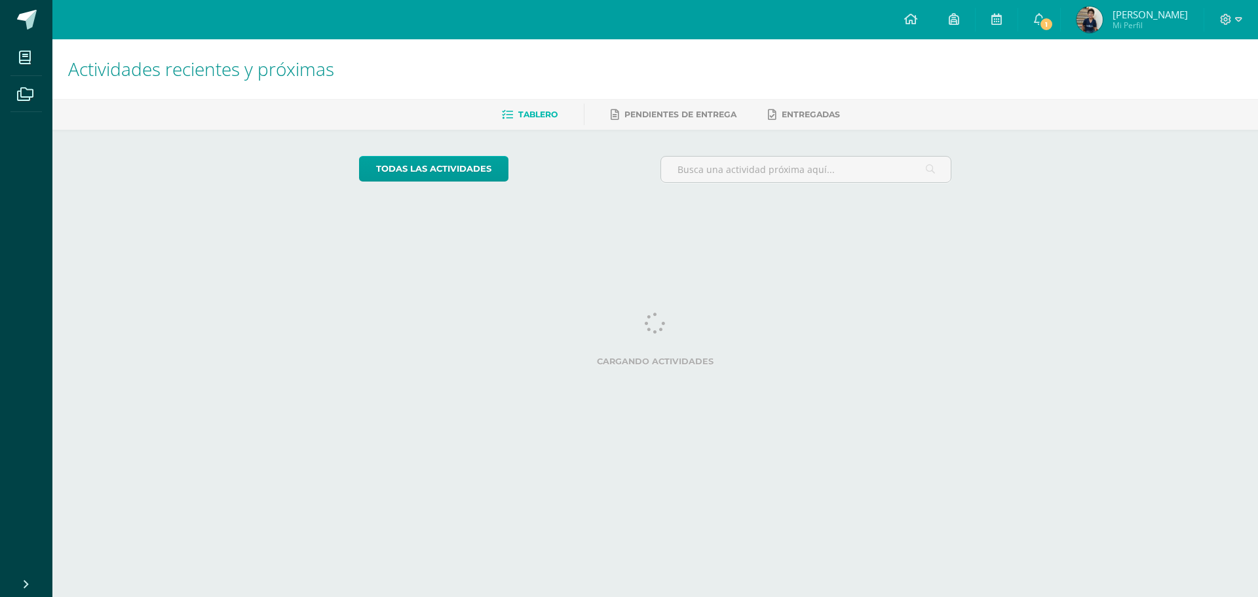 The image size is (1258, 597). What do you see at coordinates (1090, 20) in the screenshot?
I see `img: 1535c0312ae203c30d44d59aa01203f9.png` at bounding box center [1090, 20].